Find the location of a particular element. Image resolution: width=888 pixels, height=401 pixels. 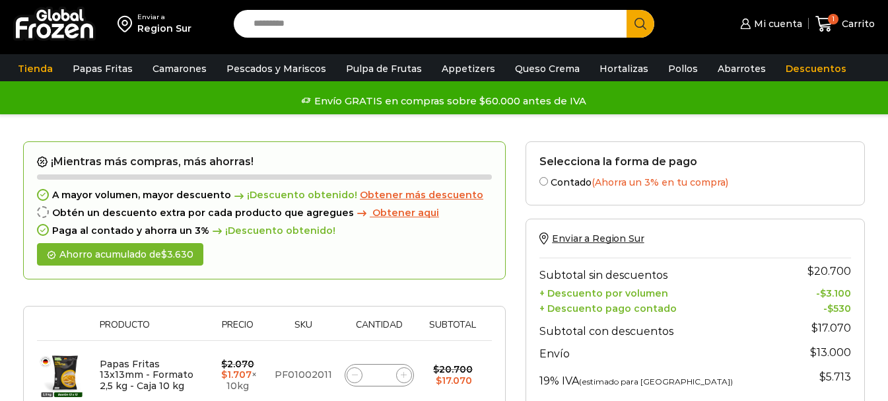

span: (Ahorra un 3% en tu compra) is located at coordinates (660, 182).